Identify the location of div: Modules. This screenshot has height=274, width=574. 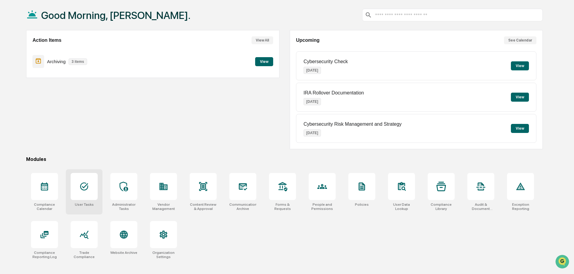
(284, 159).